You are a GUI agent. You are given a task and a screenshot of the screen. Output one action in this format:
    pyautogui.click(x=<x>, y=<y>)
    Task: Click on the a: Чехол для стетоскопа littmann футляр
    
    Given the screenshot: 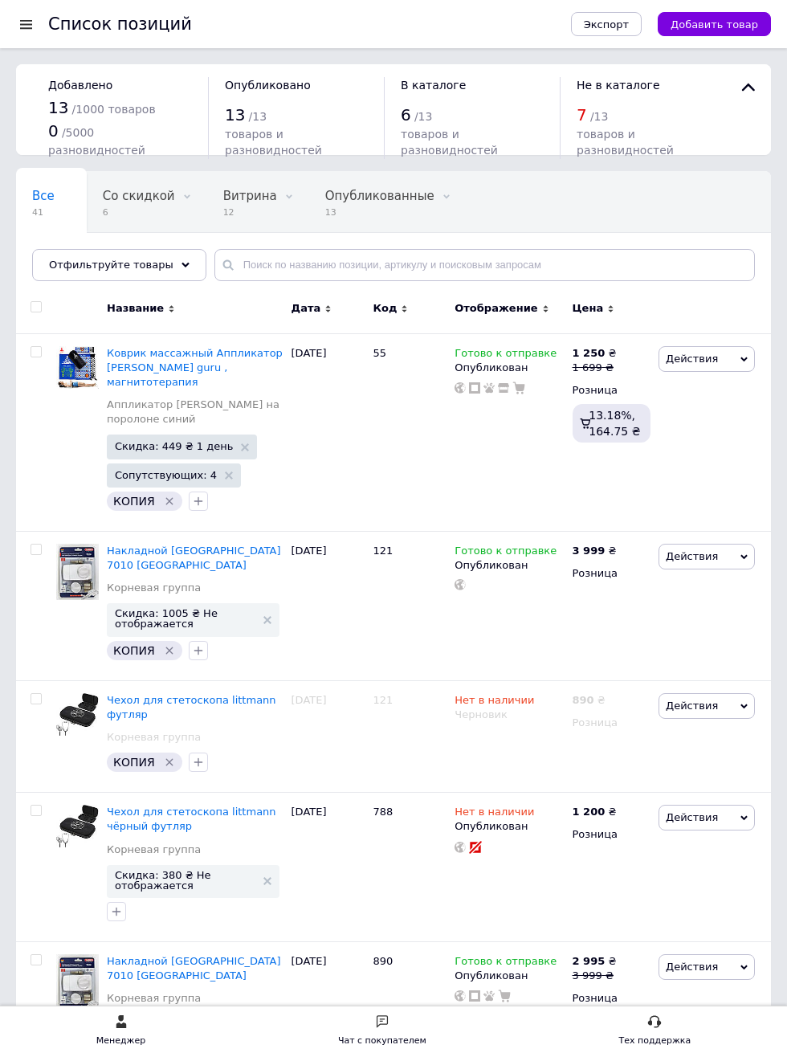 What is the action you would take?
    pyautogui.click(x=191, y=707)
    